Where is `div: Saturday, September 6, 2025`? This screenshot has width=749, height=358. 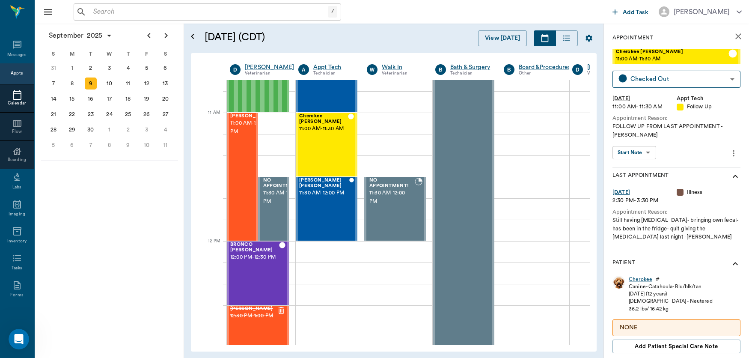 div: Saturday, September 6, 2025 is located at coordinates (165, 68).